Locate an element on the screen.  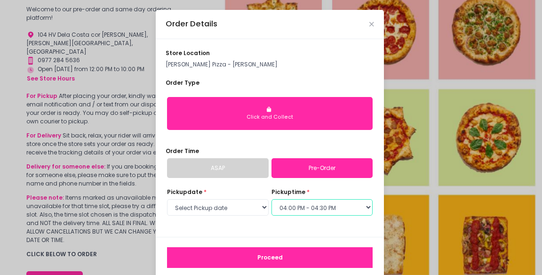
button: Proceed is located at coordinates (269, 257).